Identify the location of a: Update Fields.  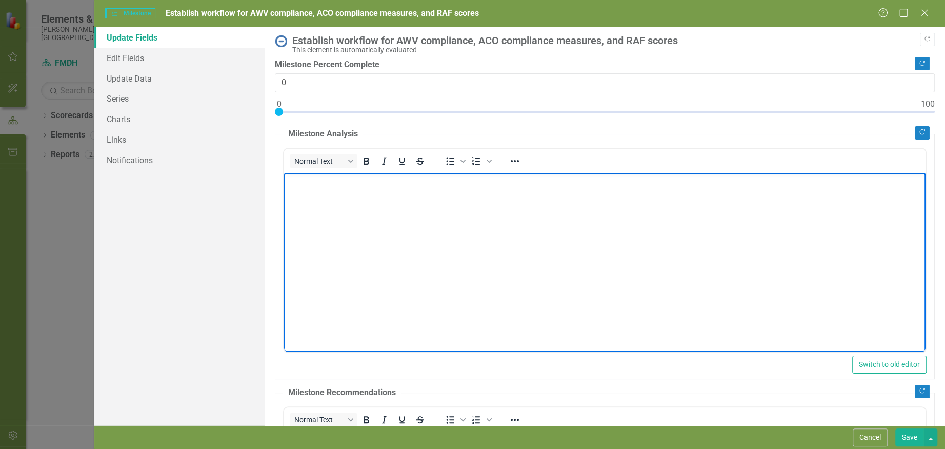
(179, 37).